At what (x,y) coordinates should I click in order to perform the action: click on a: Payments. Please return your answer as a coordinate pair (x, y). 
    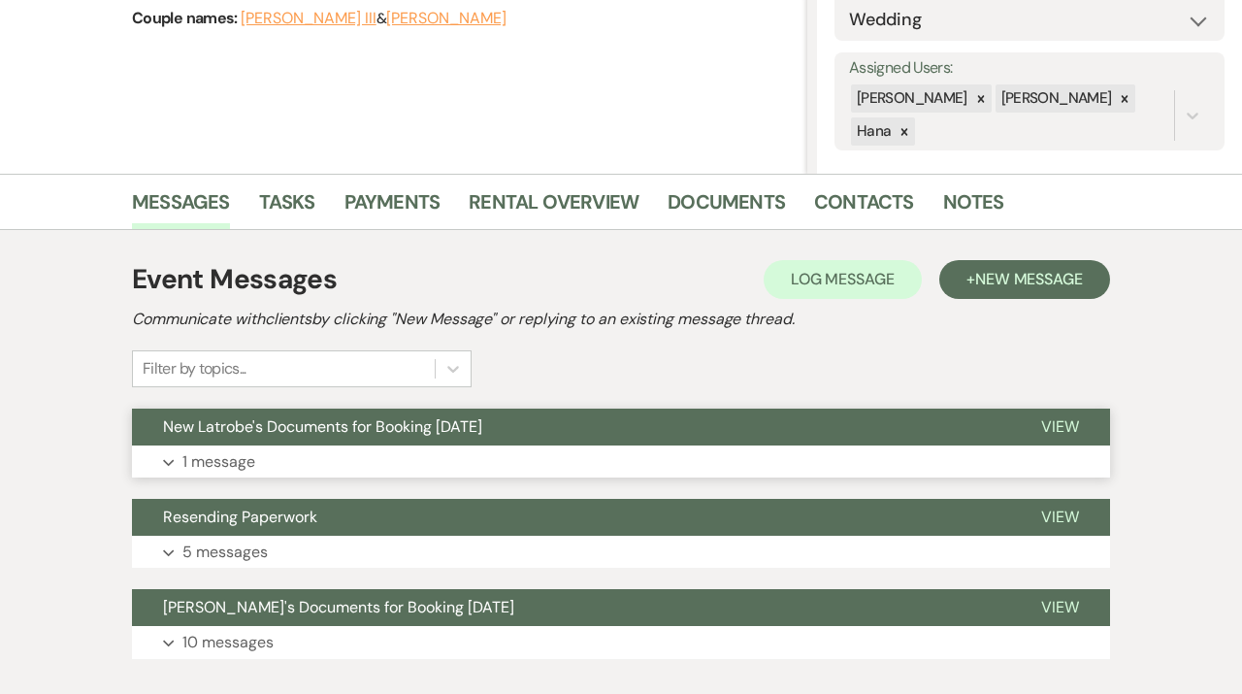
    Looking at the image, I should click on (392, 208).